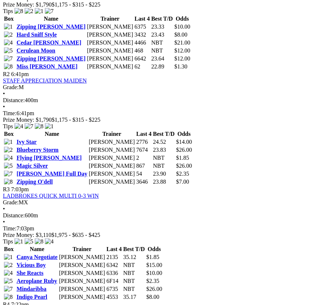 This screenshot has height=305, width=311. What do you see at coordinates (35, 182) in the screenshot?
I see `a: Zipping O'dell` at bounding box center [35, 182].